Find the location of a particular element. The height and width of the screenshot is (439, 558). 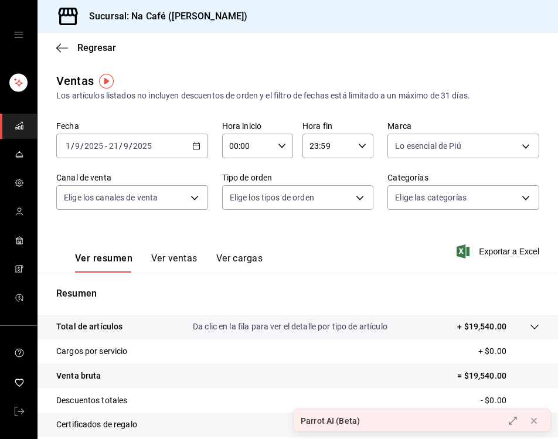

font: Ventas is located at coordinates (75, 81).